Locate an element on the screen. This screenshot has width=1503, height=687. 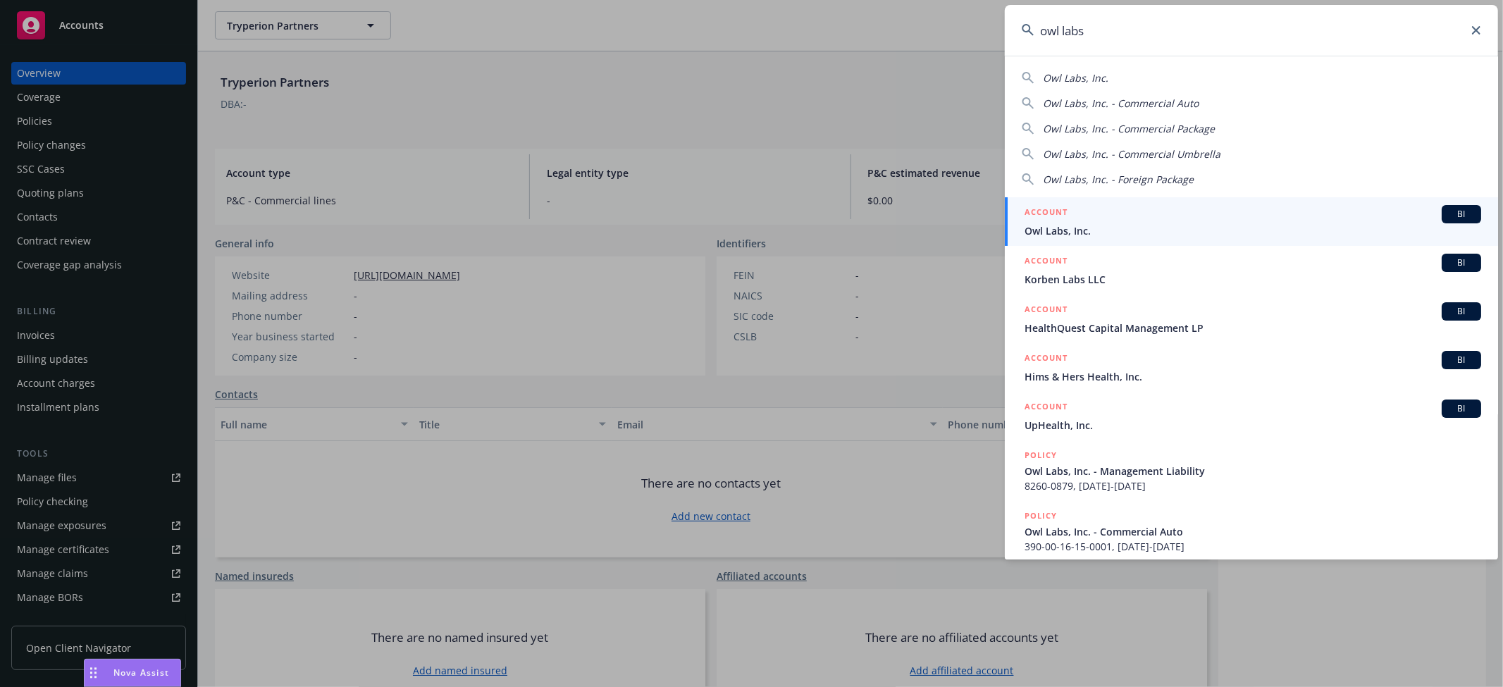
span: Owl Labs, Inc. - Management Liability is located at coordinates (1253, 471).